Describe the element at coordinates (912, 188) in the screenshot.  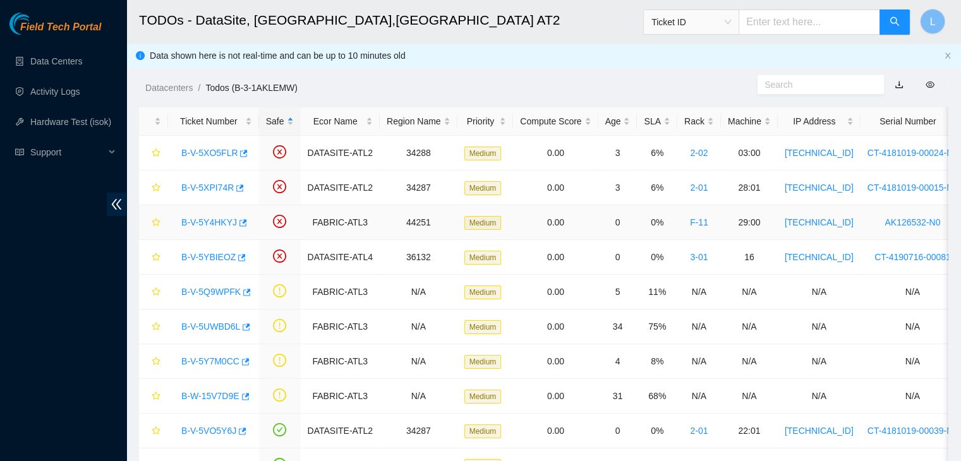
I see `a: CT-4181019-00015-N1` at that location.